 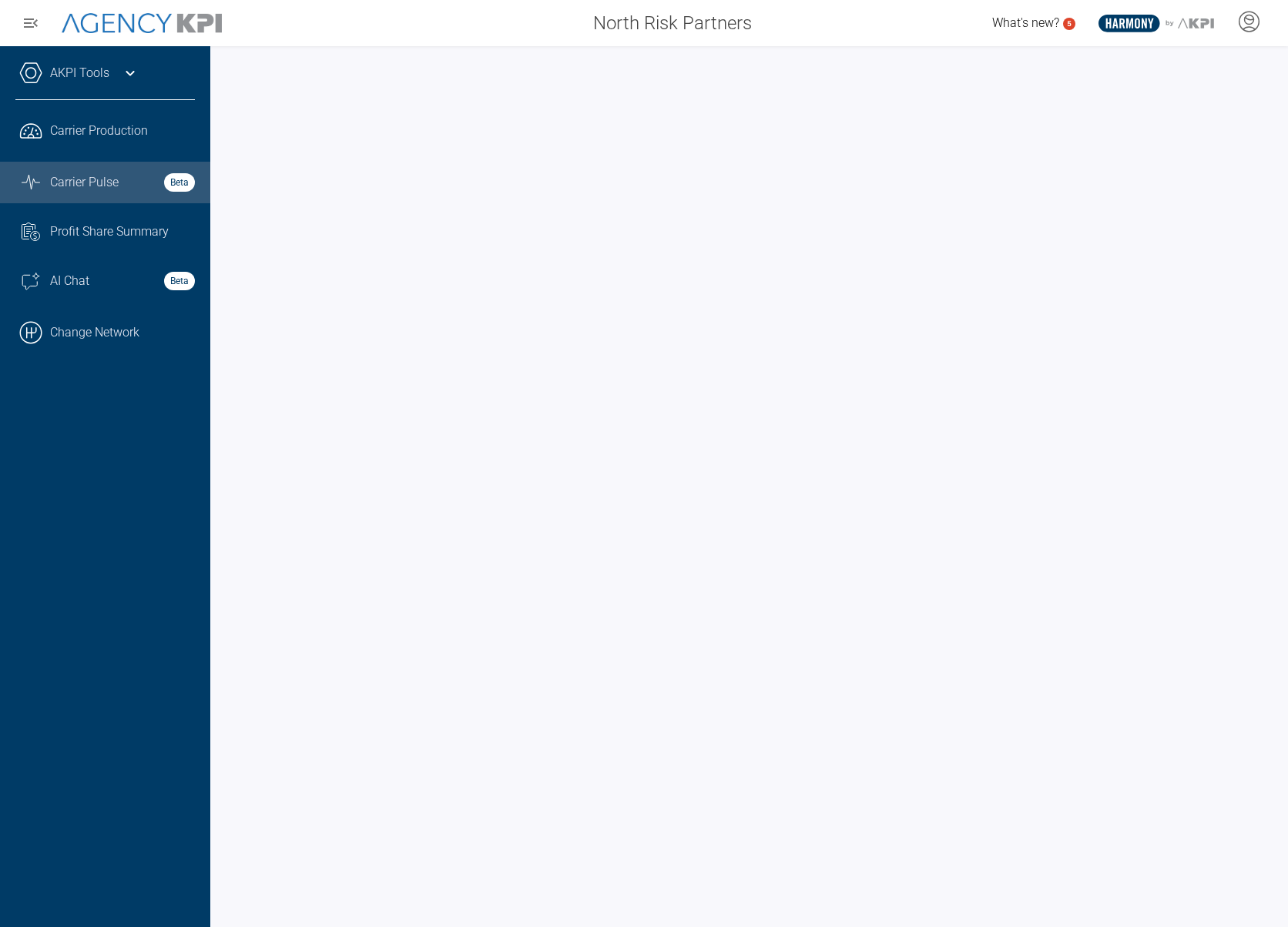 What do you see at coordinates (99, 130) in the screenshot?
I see `span: Carrier Production` at bounding box center [99, 130].